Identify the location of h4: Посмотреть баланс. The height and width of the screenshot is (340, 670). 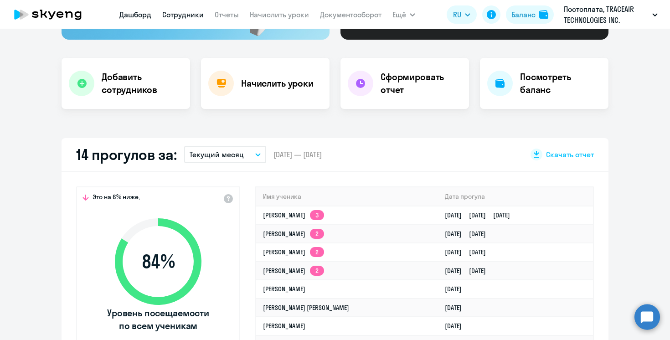
(561, 83).